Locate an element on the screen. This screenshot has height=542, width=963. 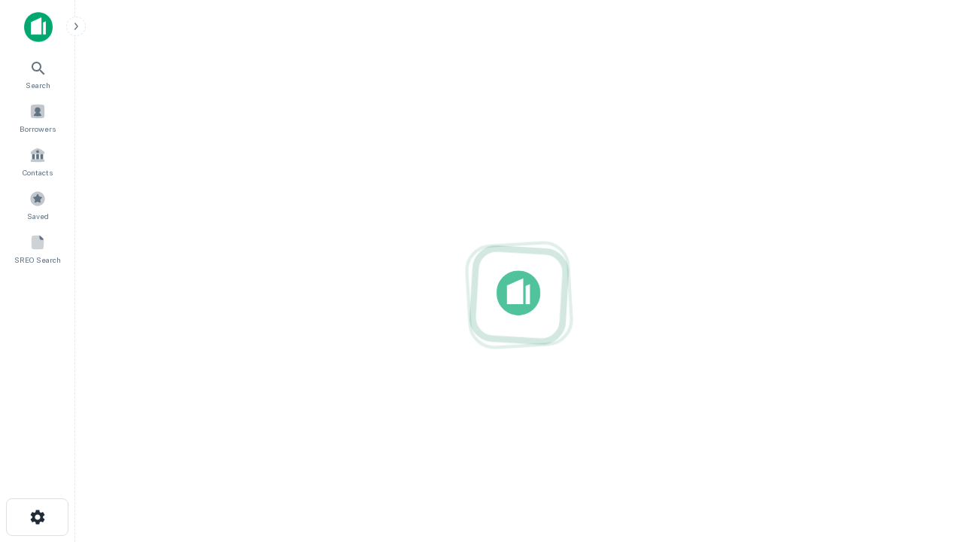
span: Borrowers is located at coordinates (38, 129).